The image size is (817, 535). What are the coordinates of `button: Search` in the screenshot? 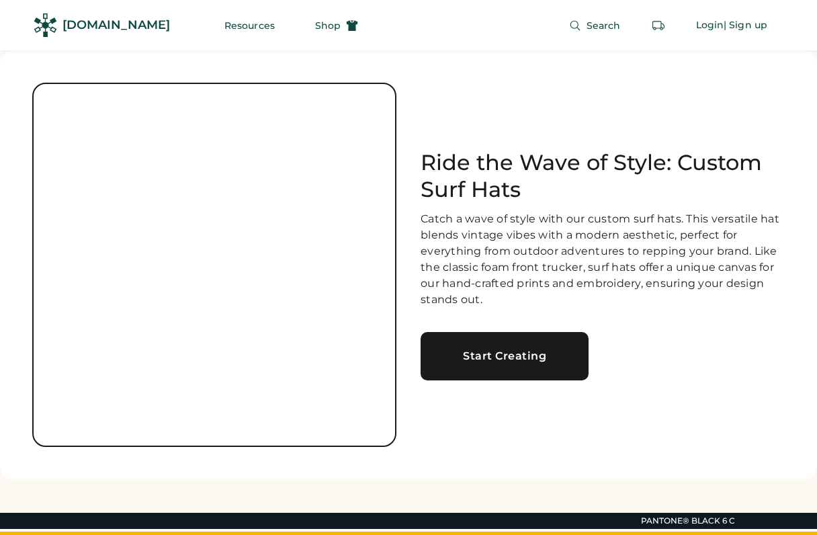 It's located at (594, 26).